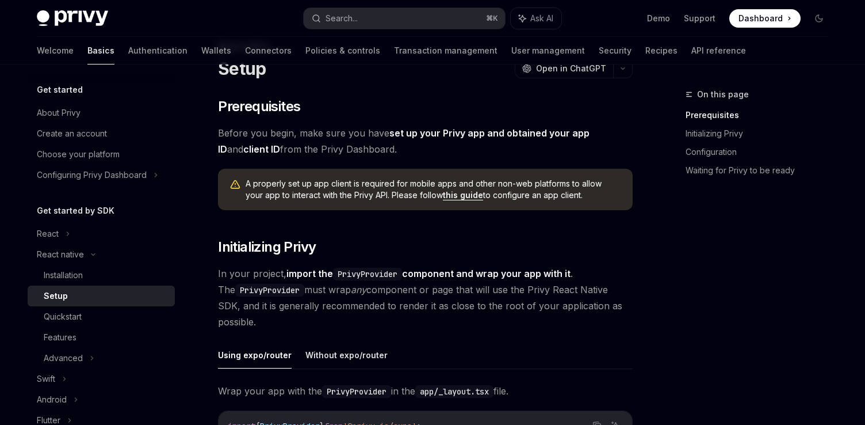  What do you see at coordinates (723, 94) in the screenshot?
I see `span: On this page` at bounding box center [723, 94].